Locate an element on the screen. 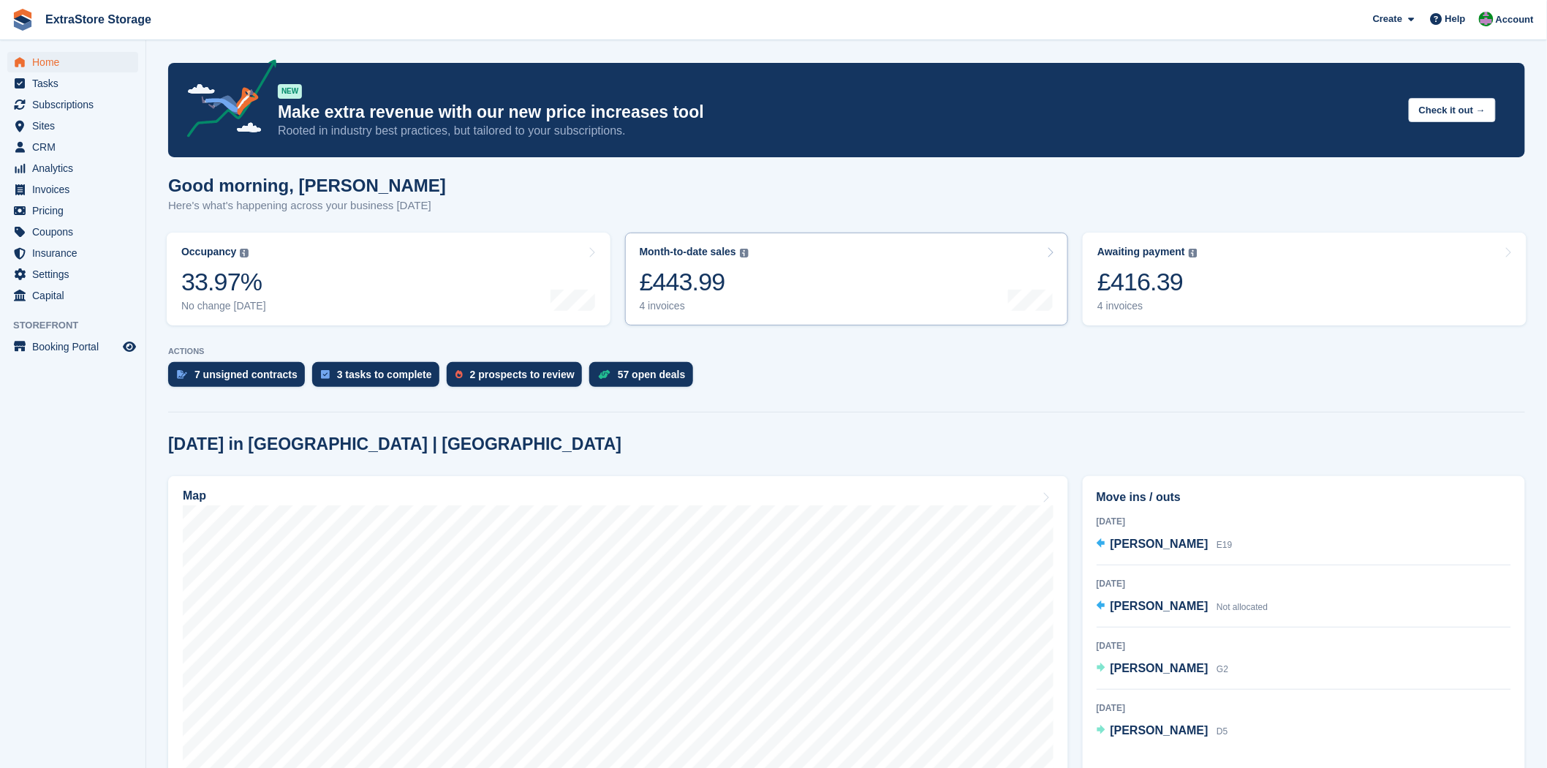 The height and width of the screenshot is (768, 1547). span: Invoices is located at coordinates (76, 189).